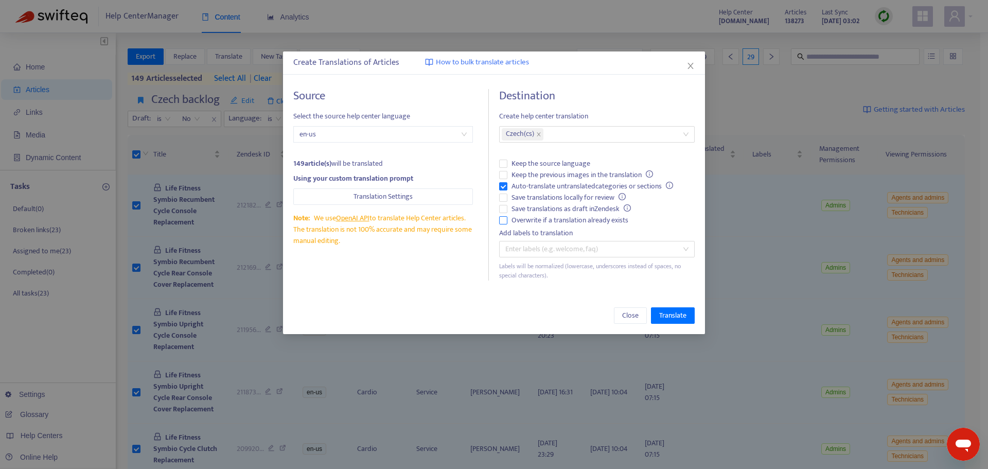 The image size is (988, 469). I want to click on span: en-us, so click(383, 134).